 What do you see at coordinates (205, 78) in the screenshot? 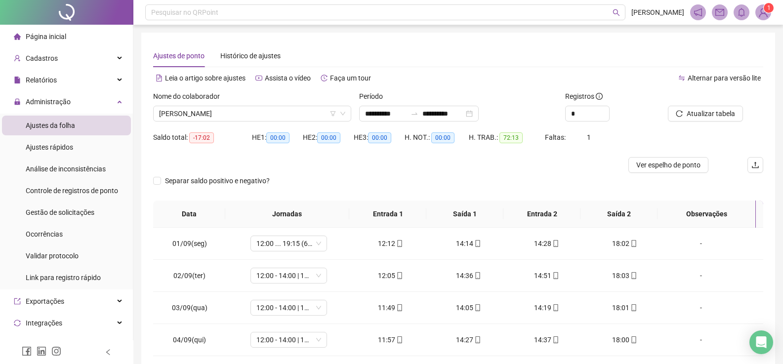
I see `span: Leia o artigo sobre ajustes` at bounding box center [205, 78].